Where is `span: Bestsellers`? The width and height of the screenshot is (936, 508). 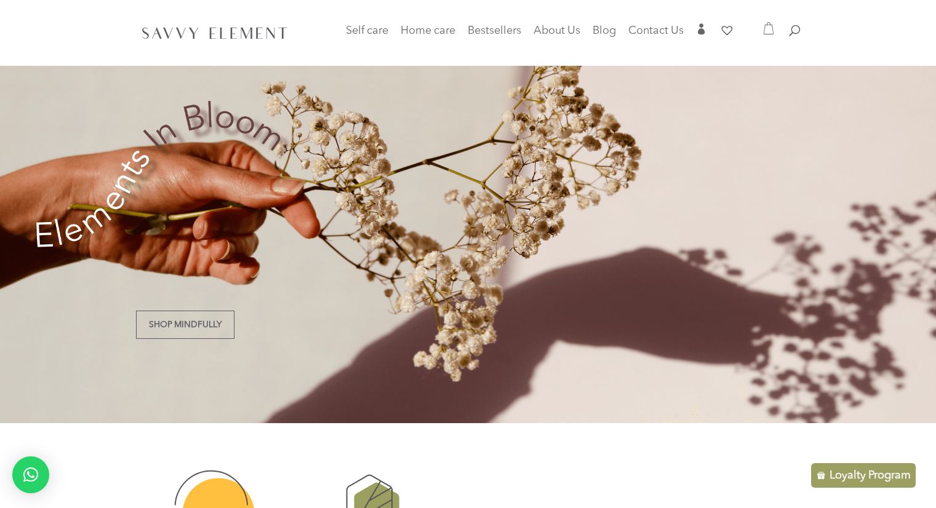 span: Bestsellers is located at coordinates (494, 31).